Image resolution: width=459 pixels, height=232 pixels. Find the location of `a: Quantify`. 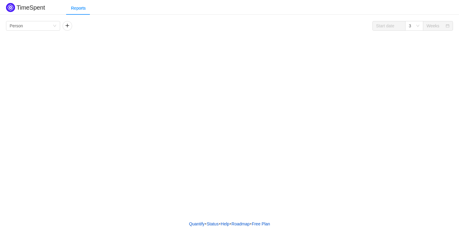

a: Quantify is located at coordinates (197, 224).